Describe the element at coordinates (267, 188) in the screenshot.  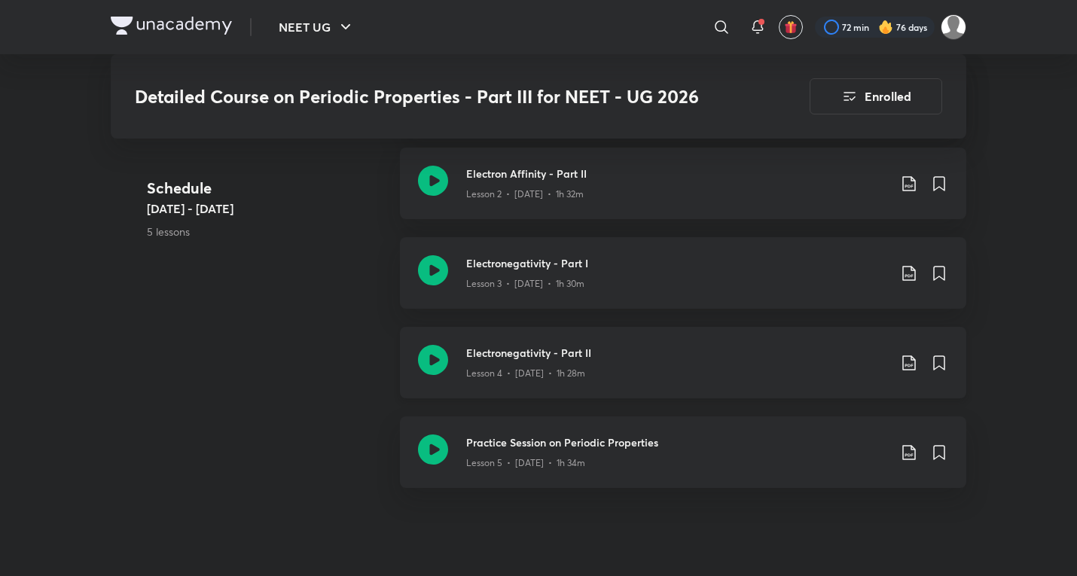
I see `h4: Schedule` at that location.